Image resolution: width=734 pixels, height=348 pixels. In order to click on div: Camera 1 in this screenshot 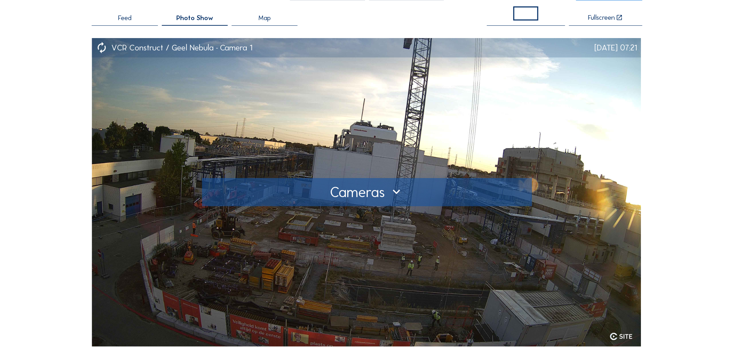, I will do `click(236, 48)`.